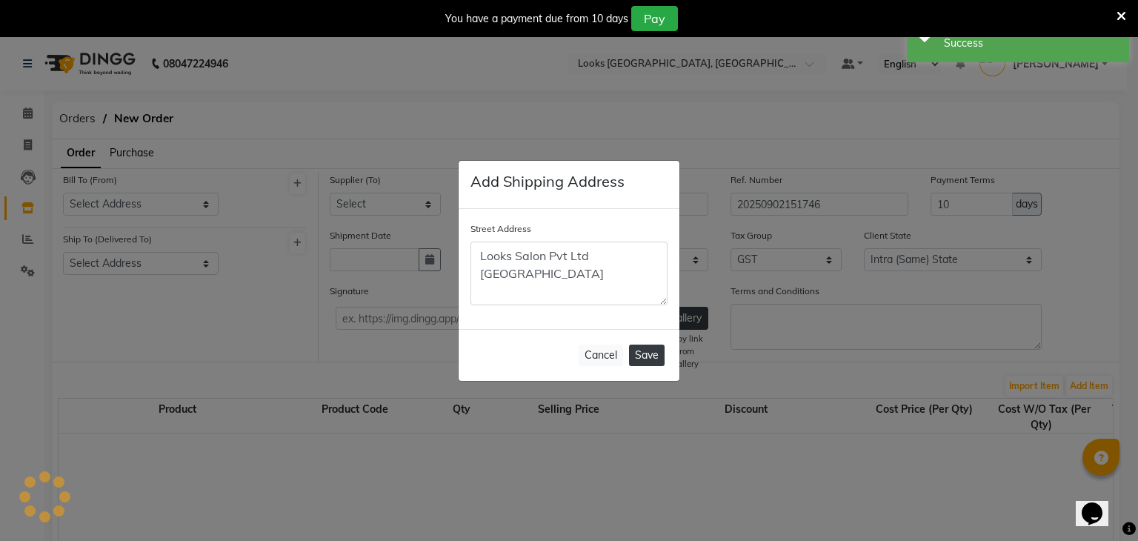 Image resolution: width=1138 pixels, height=541 pixels. I want to click on label: Street Address, so click(501, 229).